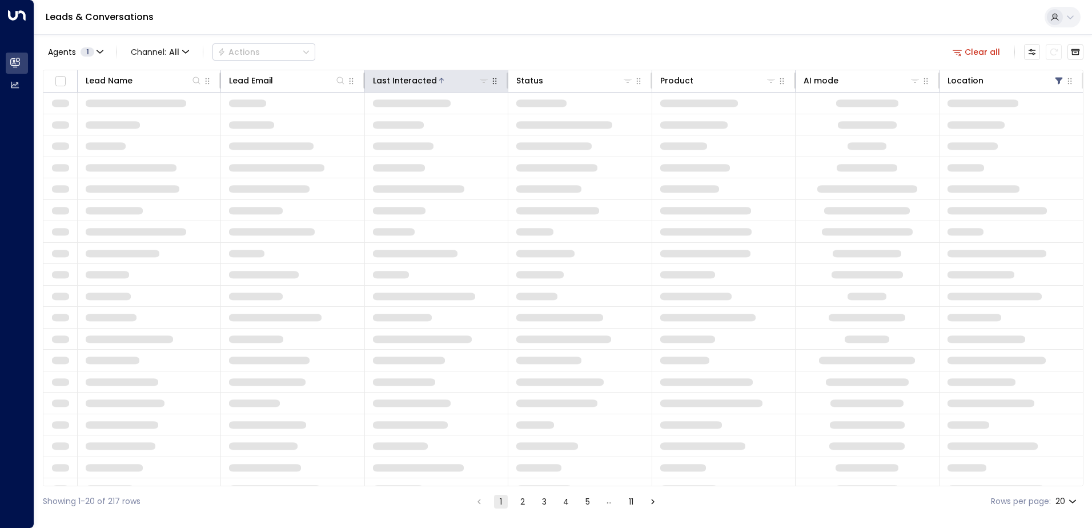 The image size is (1092, 528). Describe the element at coordinates (588, 501) in the screenshot. I see `button: Go to page 5` at that location.